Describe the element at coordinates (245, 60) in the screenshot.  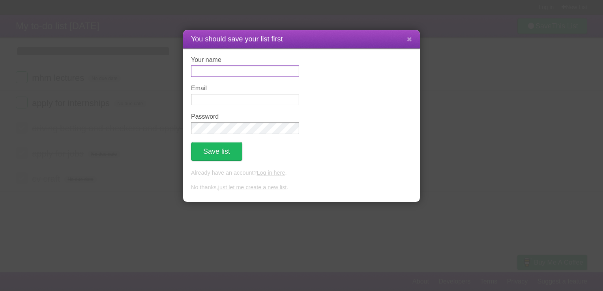
I see `label: Your name` at that location.